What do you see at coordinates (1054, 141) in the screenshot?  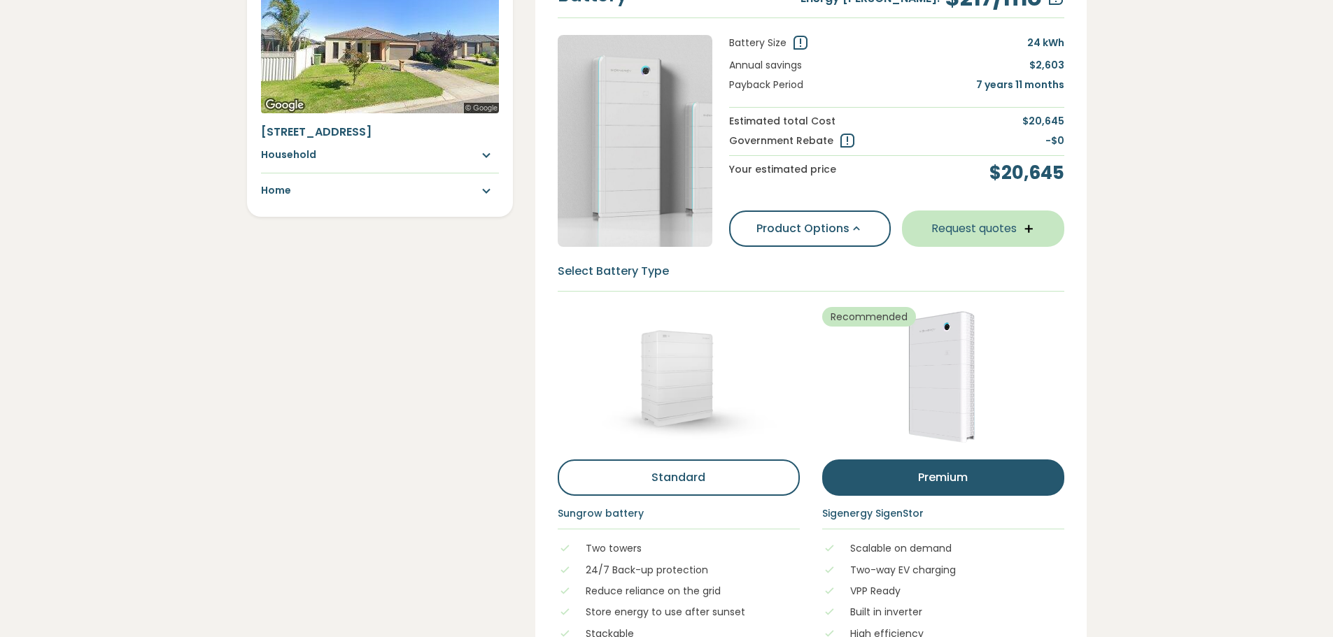 I see `p: -$0` at bounding box center [1054, 141].